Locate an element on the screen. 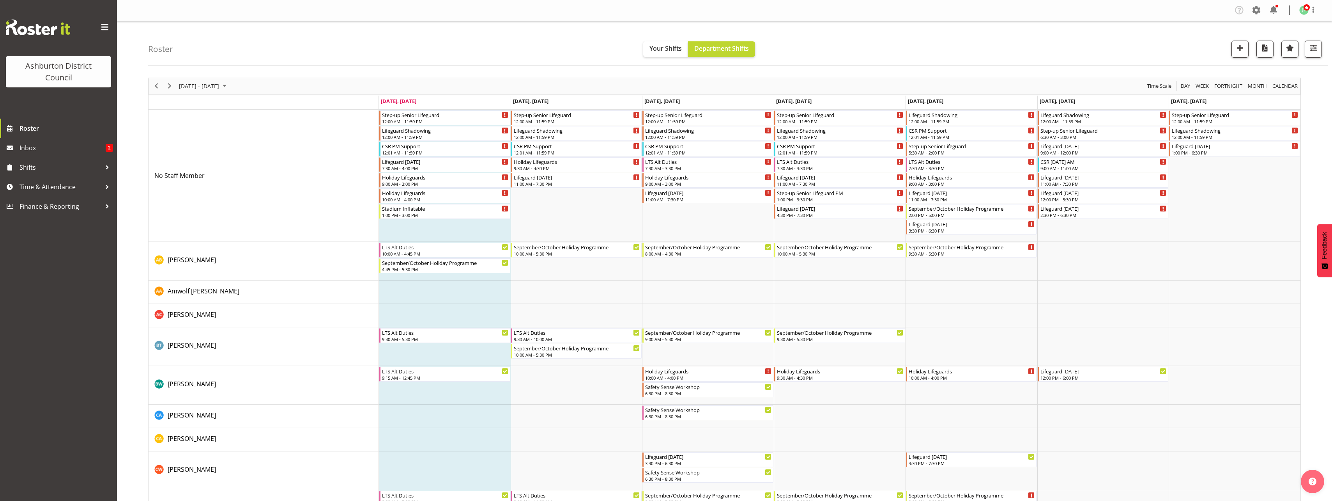 This screenshot has height=501, width=1332. div: Charlie Wilson"s event - Lifeguard Wednesday Begin From Wednesday, October 1, 2025 at 3:30:00 PM ... is located at coordinates (708, 459).